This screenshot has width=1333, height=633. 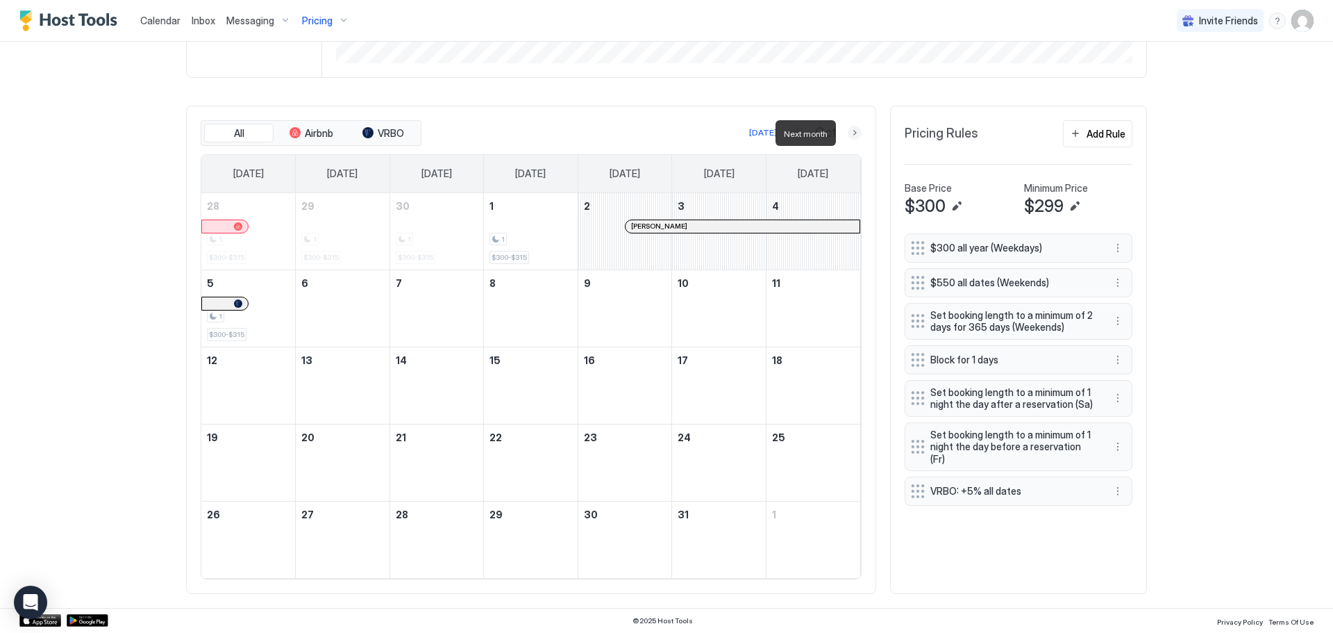 I want to click on td: October 7, 2025, so click(x=437, y=308).